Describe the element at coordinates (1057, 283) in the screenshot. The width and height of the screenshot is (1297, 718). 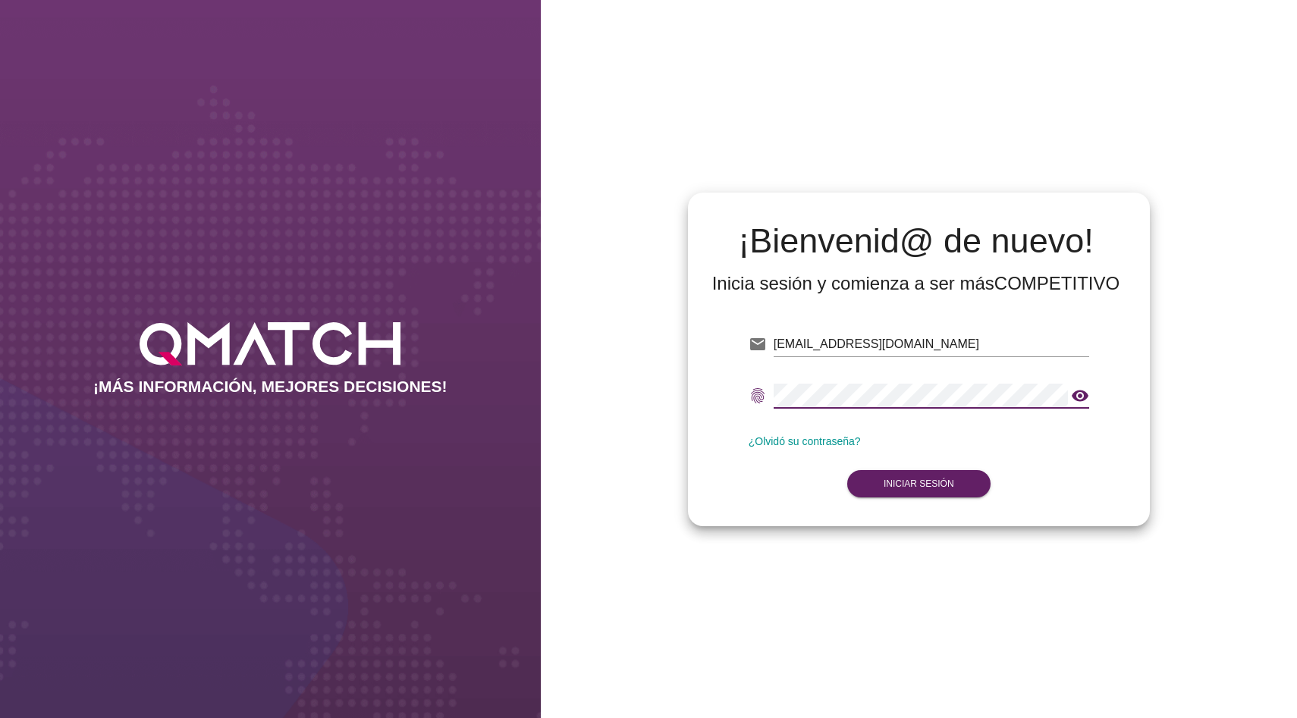
I see `strong: COMPETITIVO` at that location.